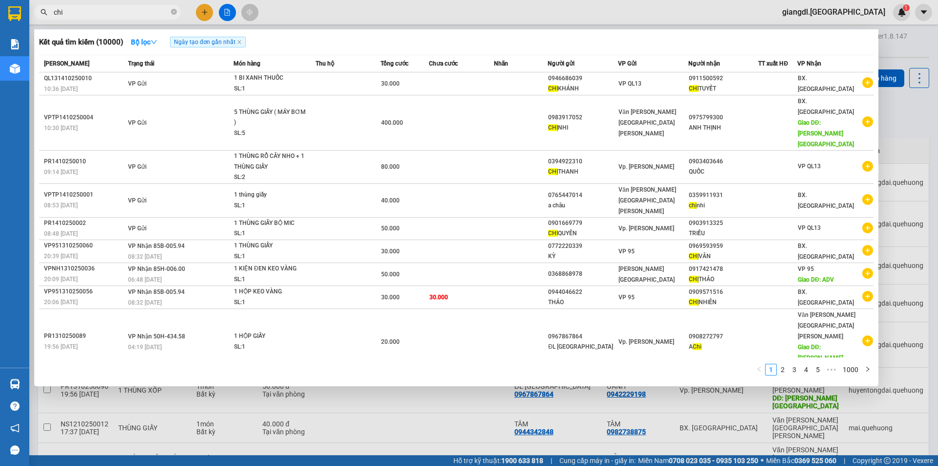  I want to click on div: TRIỀU, so click(724, 233).